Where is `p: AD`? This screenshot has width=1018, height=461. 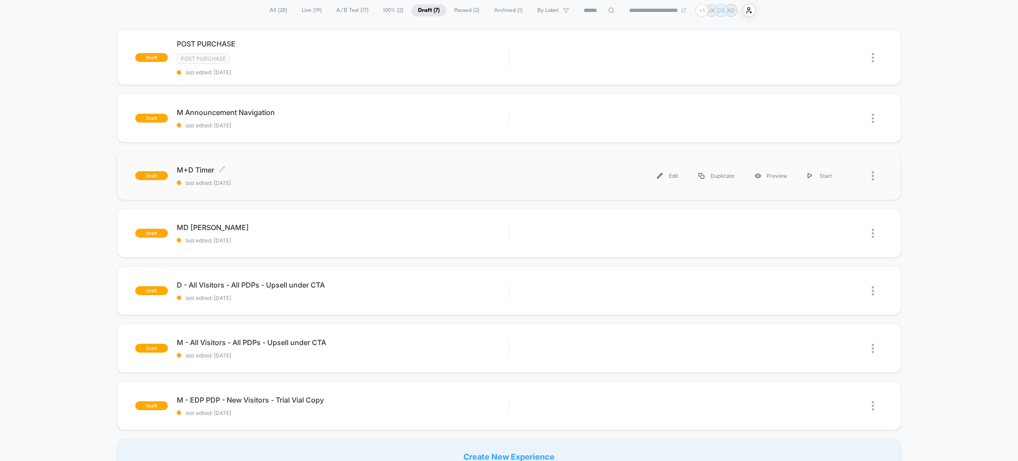
p: AD is located at coordinates (731, 10).